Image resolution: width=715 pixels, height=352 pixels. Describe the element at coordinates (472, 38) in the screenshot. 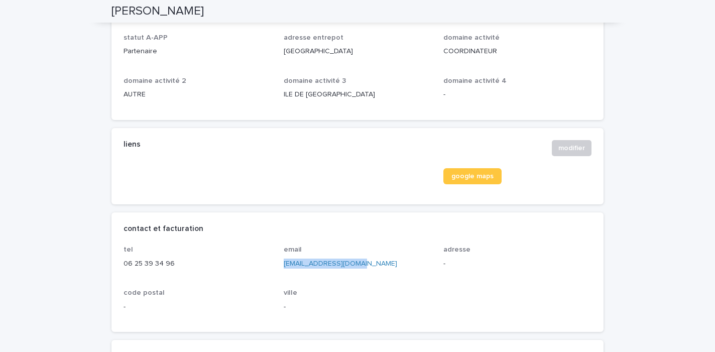

I see `span: domaine activité` at that location.